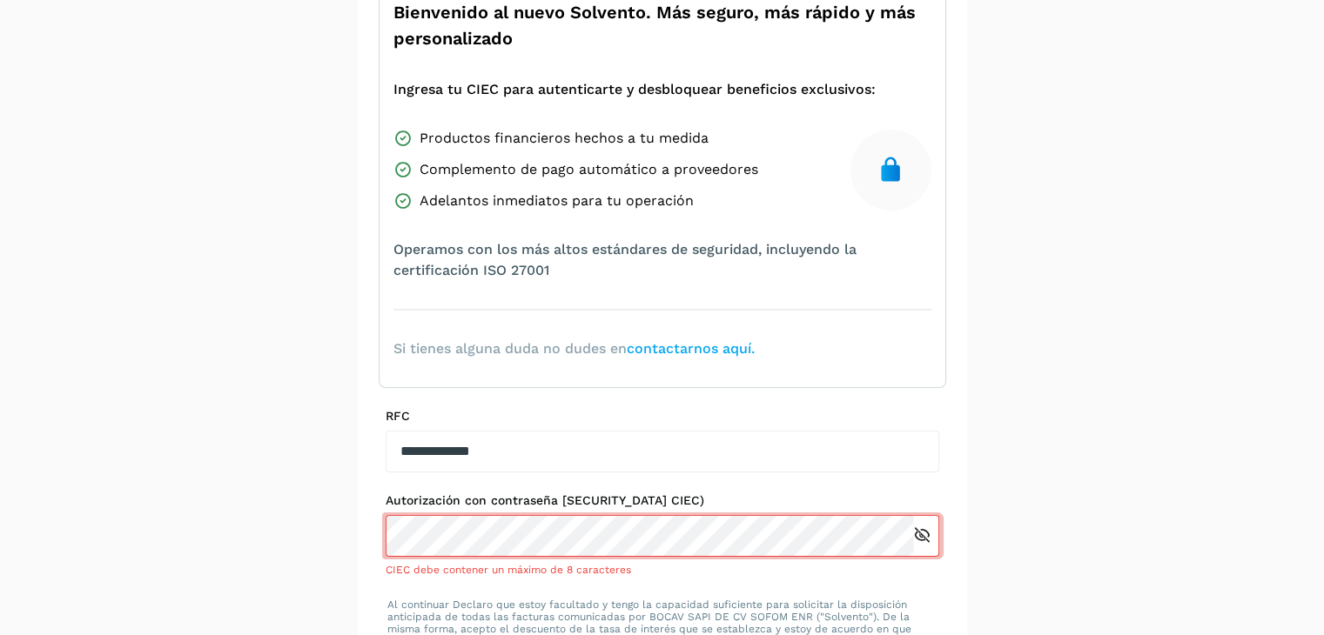 This screenshot has height=635, width=1324. What do you see at coordinates (690, 348) in the screenshot?
I see `a: contactarnos aquí.` at bounding box center [690, 348].